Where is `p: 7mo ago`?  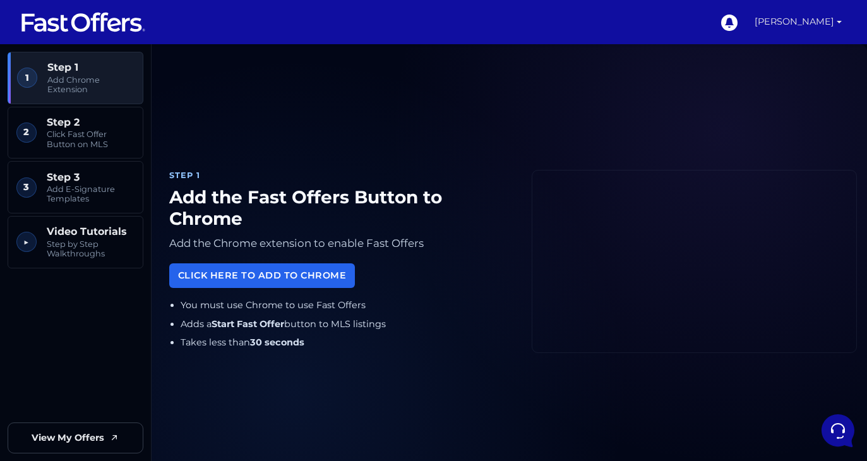 p: 7mo ago is located at coordinates (217, 117).